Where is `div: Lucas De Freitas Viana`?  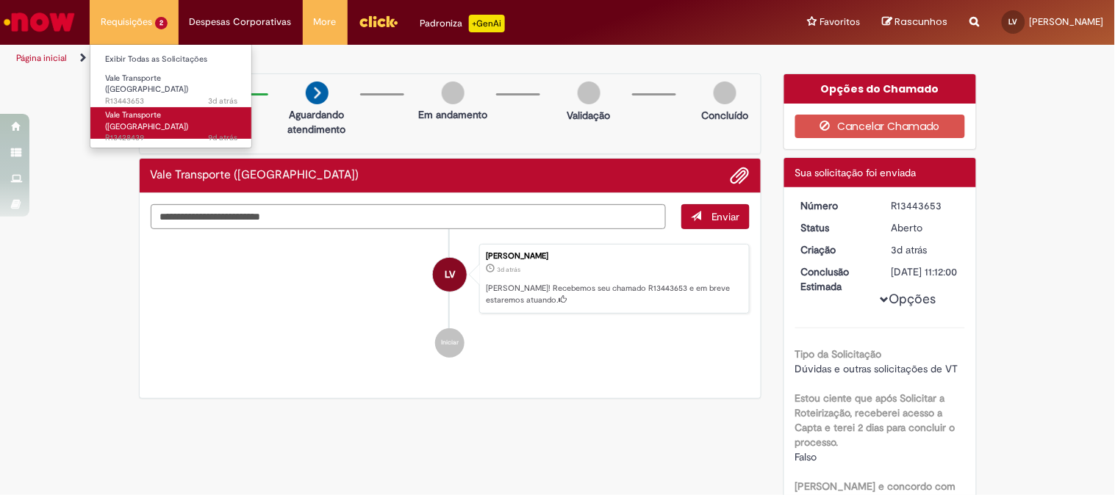 div: Lucas De Freitas Viana is located at coordinates (450, 275).